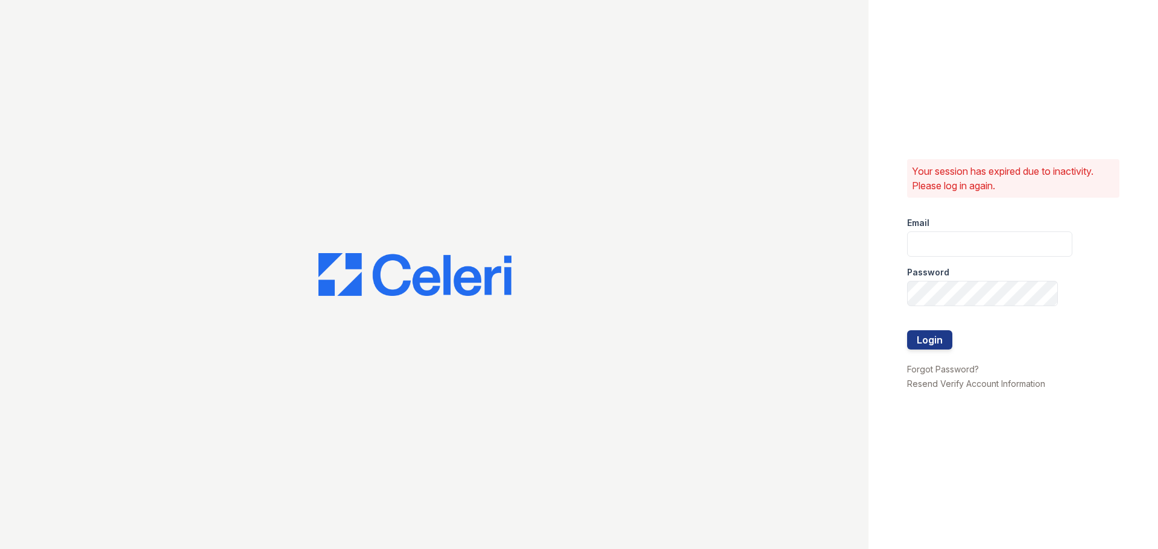 The height and width of the screenshot is (549, 1158). What do you see at coordinates (942, 369) in the screenshot?
I see `a: Forgot Password?` at bounding box center [942, 369].